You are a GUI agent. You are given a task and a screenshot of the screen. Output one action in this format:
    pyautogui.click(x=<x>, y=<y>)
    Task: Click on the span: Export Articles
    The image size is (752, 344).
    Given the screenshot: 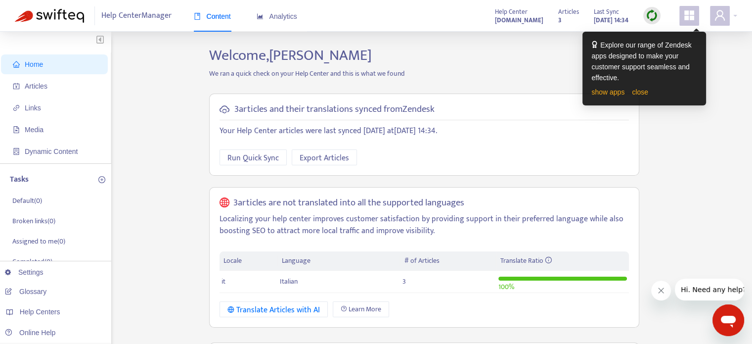 What is the action you would take?
    pyautogui.click(x=324, y=158)
    